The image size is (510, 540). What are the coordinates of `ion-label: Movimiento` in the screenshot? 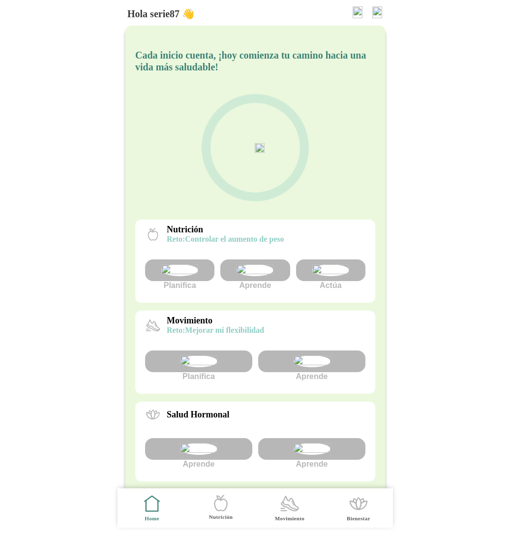 It's located at (289, 518).